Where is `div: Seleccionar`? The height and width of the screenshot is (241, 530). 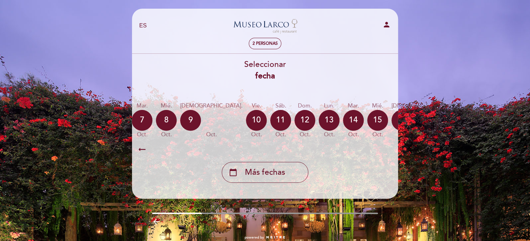 div: Seleccionar is located at coordinates (265, 70).